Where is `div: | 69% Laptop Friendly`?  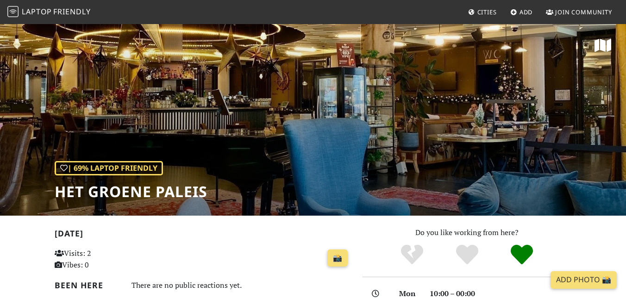
div: | 69% Laptop Friendly is located at coordinates (109, 169).